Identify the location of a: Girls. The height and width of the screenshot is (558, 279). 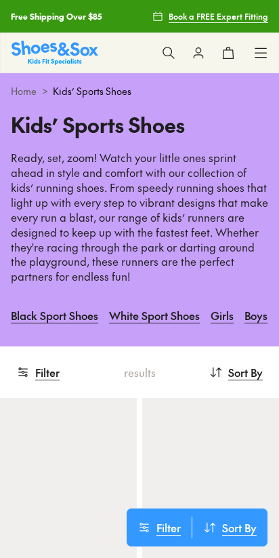
(222, 315).